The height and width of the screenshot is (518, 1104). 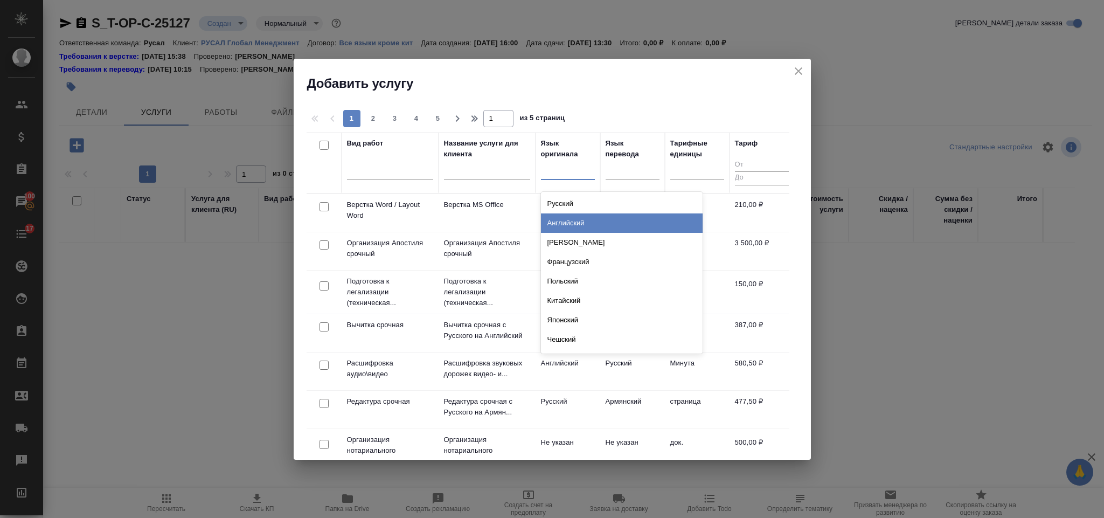 I want to click on td: 580,50 ₽, so click(x=762, y=371).